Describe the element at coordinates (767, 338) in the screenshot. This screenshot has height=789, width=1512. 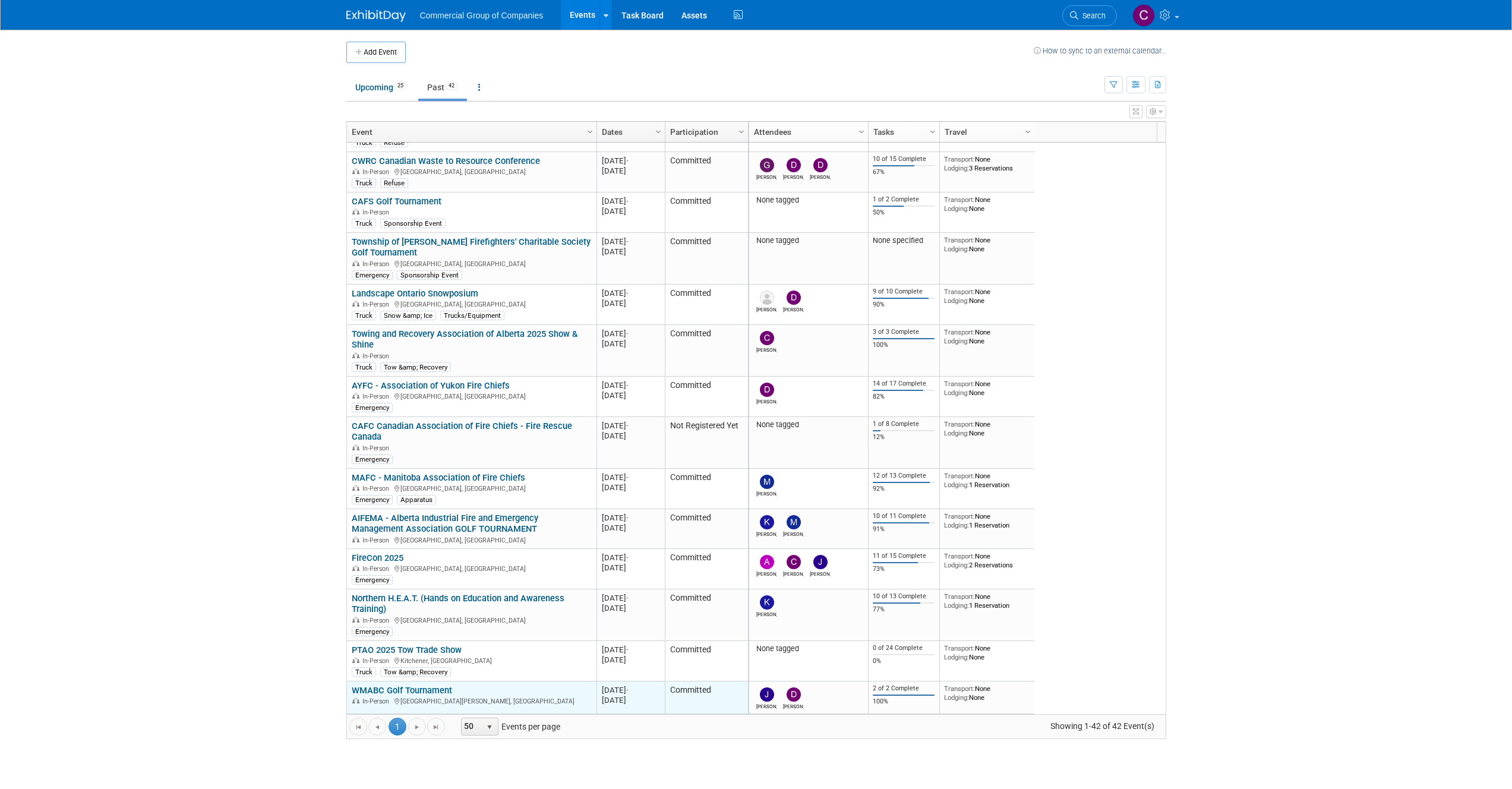
I see `img: Cory Calahaisn` at that location.